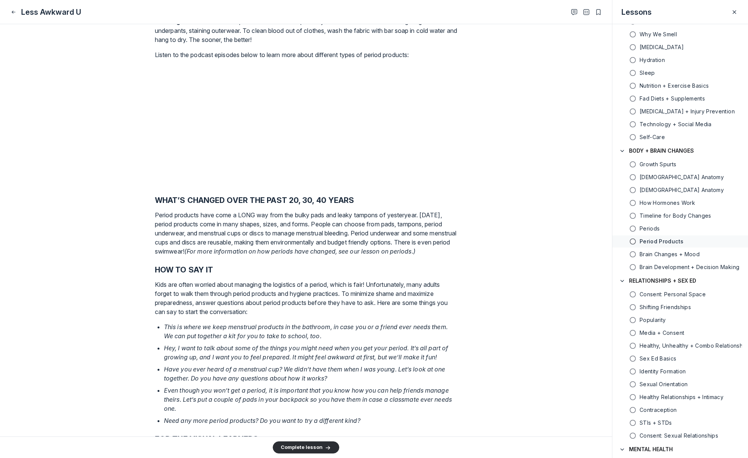 The width and height of the screenshot is (748, 458). What do you see at coordinates (682, 397) in the screenshot?
I see `h5: Healthy Relationships + Intimacy` at bounding box center [682, 397].